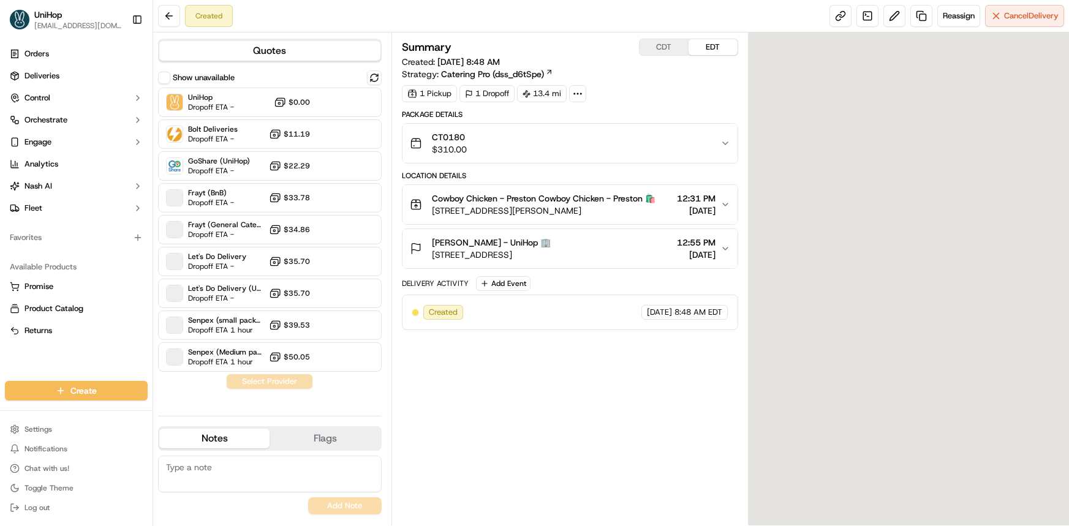 The height and width of the screenshot is (526, 1069). Describe the element at coordinates (212, 129) in the screenshot. I see `span: Bolt Deliveries` at that location.